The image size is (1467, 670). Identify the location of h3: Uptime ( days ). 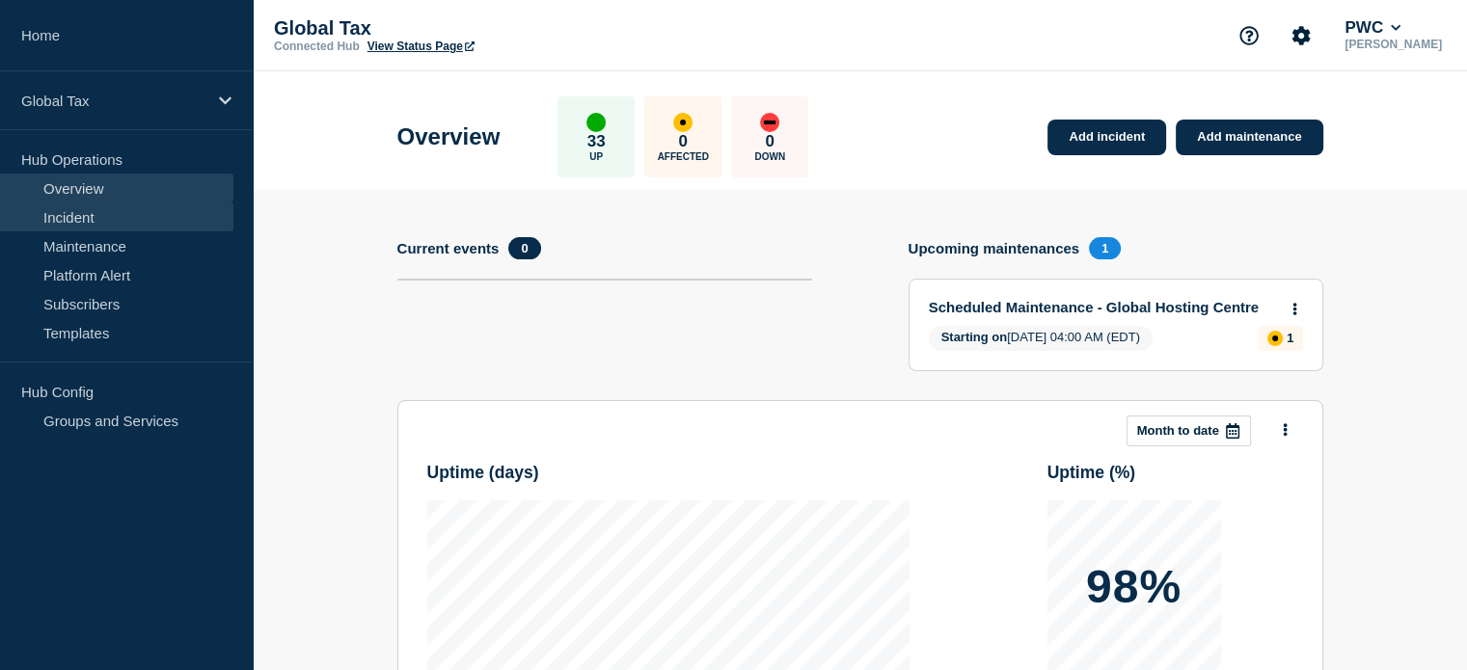
(668, 473).